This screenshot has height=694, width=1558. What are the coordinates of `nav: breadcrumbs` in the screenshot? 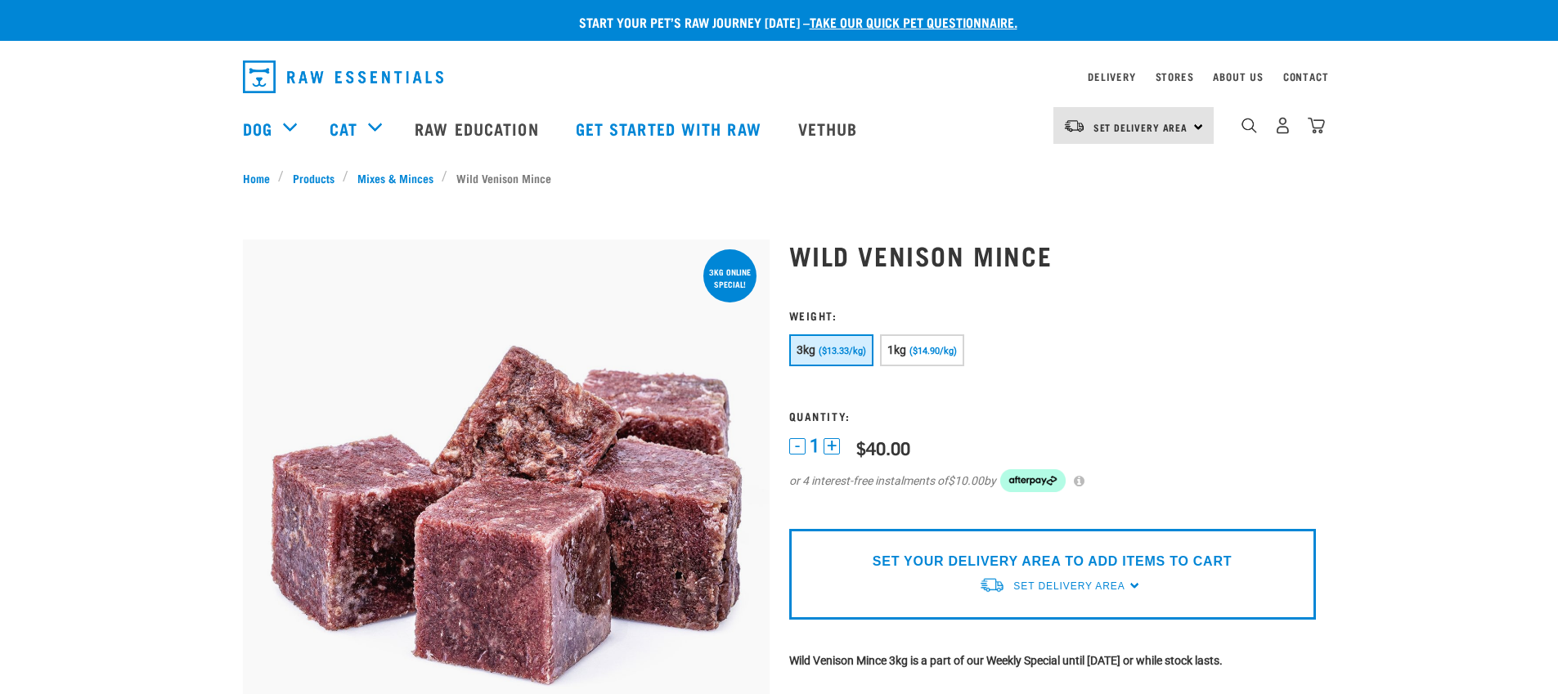 It's located at (779, 177).